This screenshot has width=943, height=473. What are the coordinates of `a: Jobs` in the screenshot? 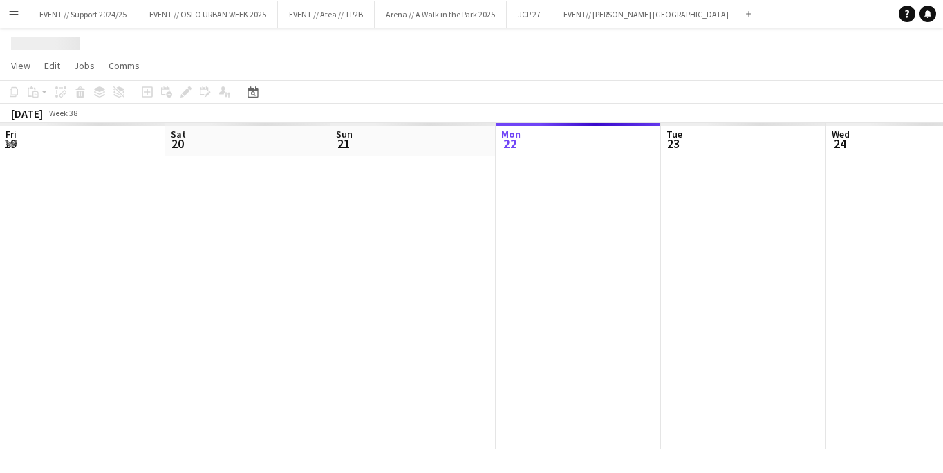 It's located at (84, 66).